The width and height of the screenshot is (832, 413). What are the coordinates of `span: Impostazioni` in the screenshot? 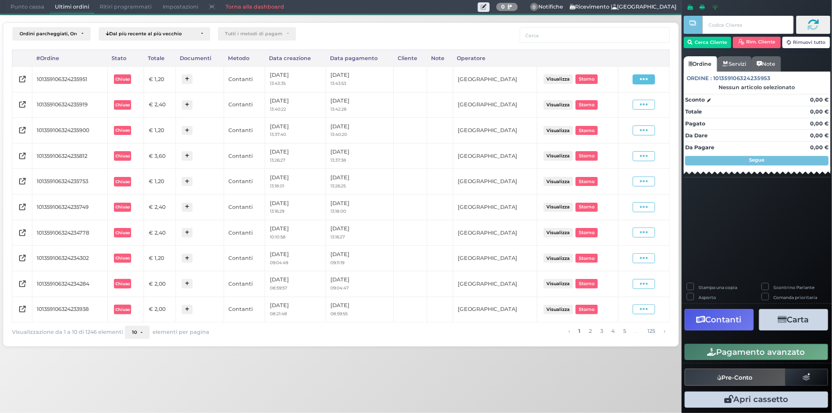 It's located at (180, 7).